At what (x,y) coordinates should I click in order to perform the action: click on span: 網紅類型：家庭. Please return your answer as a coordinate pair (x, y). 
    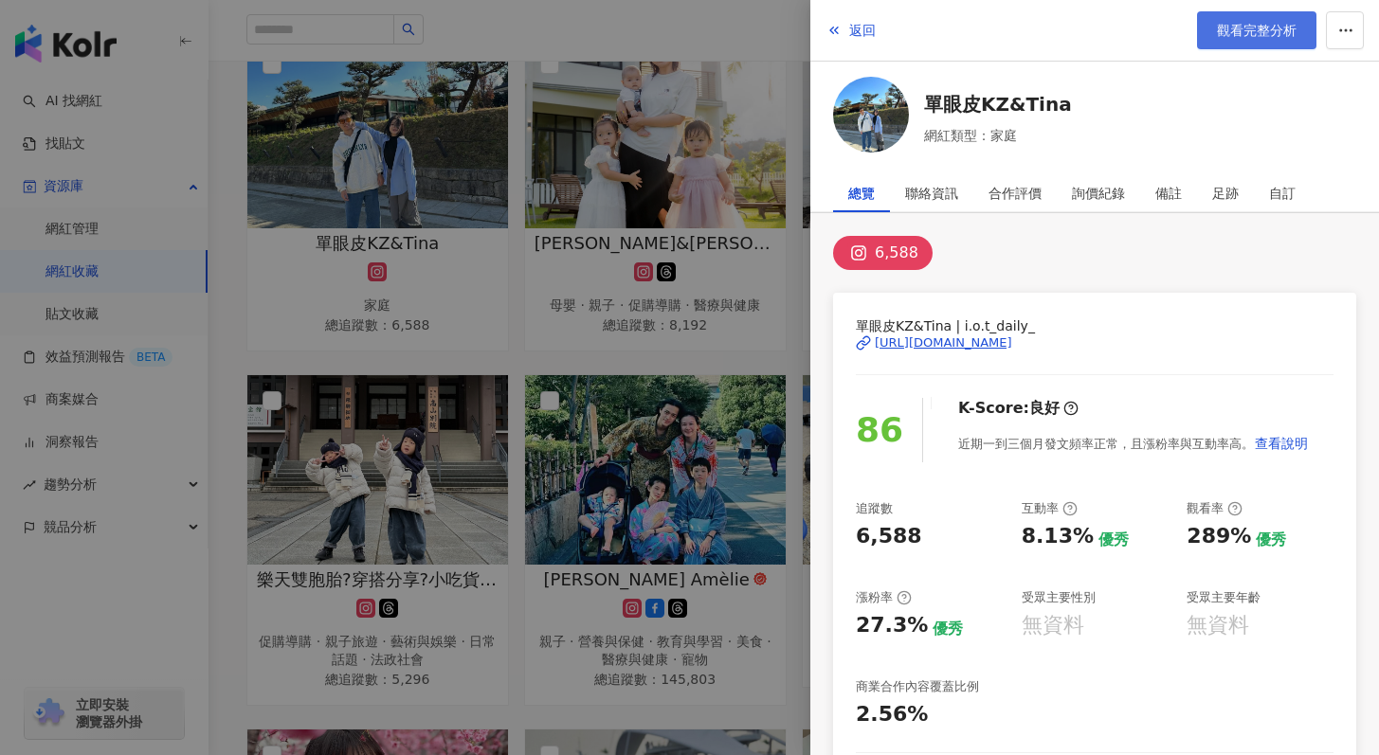
    Looking at the image, I should click on (998, 135).